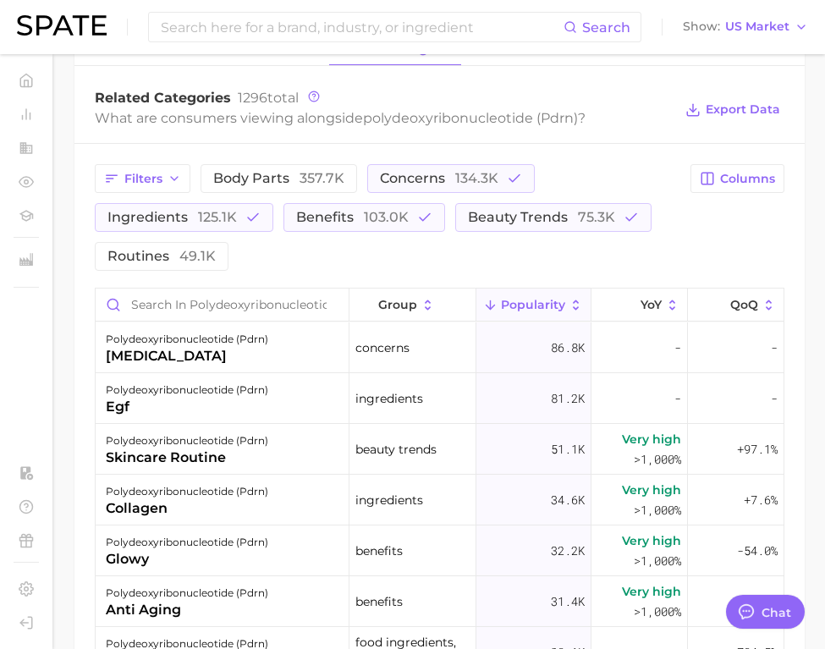 The width and height of the screenshot is (825, 649). Describe the element at coordinates (187, 407) in the screenshot. I see `div: egf` at that location.